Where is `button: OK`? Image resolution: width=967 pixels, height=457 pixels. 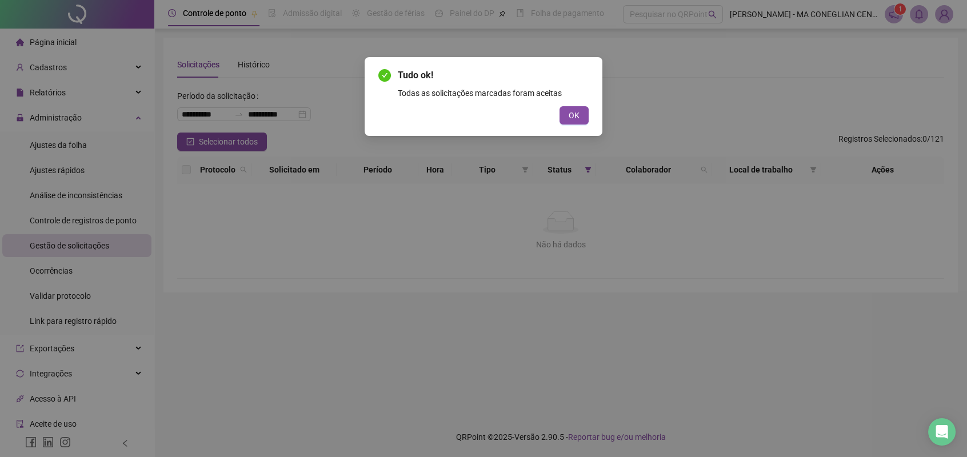
button: OK is located at coordinates (574, 115).